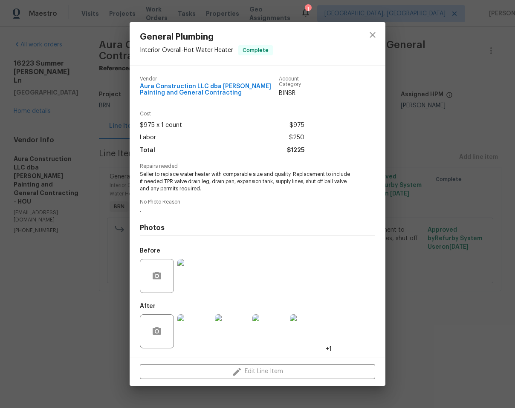 This screenshot has width=515, height=408. What do you see at coordinates (257, 228) in the screenshot?
I see `h4: Photos` at bounding box center [257, 228].